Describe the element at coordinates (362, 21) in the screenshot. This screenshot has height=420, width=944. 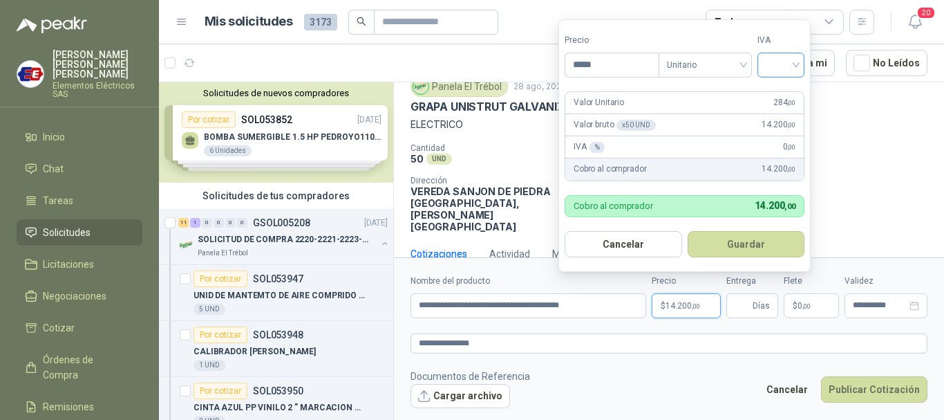
I see `span: search` at that location.